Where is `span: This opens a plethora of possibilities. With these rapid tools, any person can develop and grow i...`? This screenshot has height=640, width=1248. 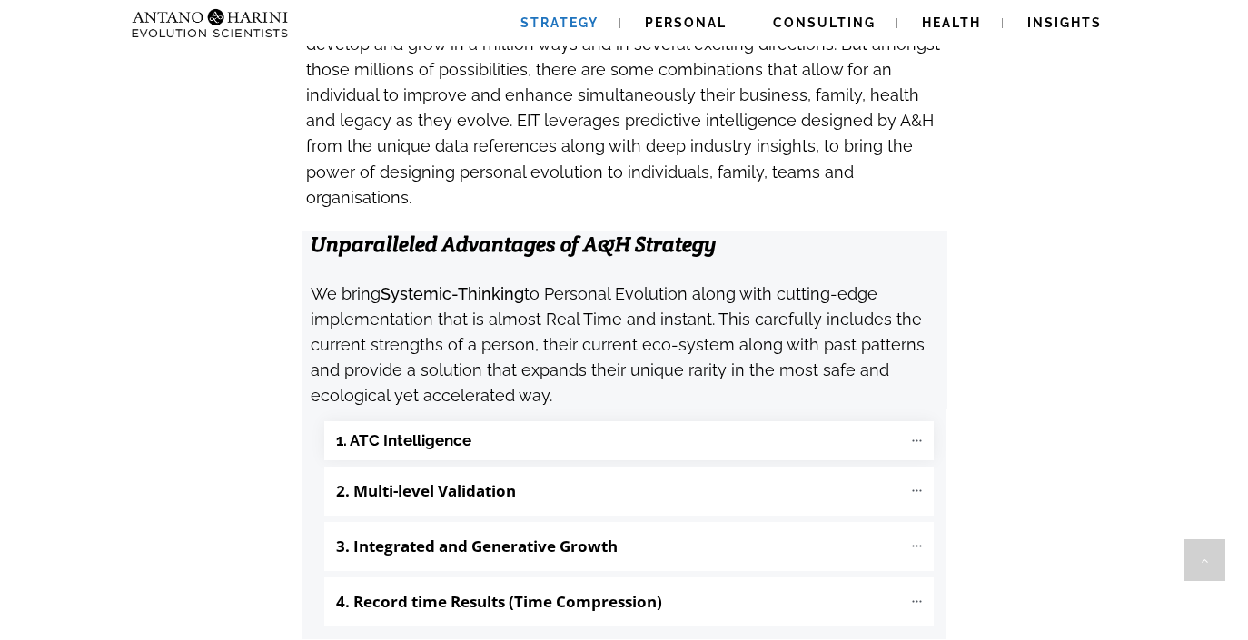
span: This opens a plethora of possibilities. With these rapid tools, any person can develop and grow i... is located at coordinates (623, 107).